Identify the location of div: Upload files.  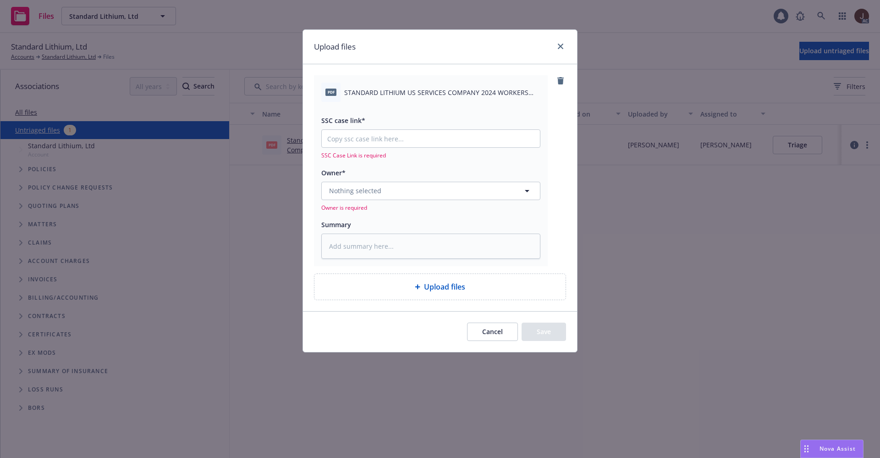
(440, 287).